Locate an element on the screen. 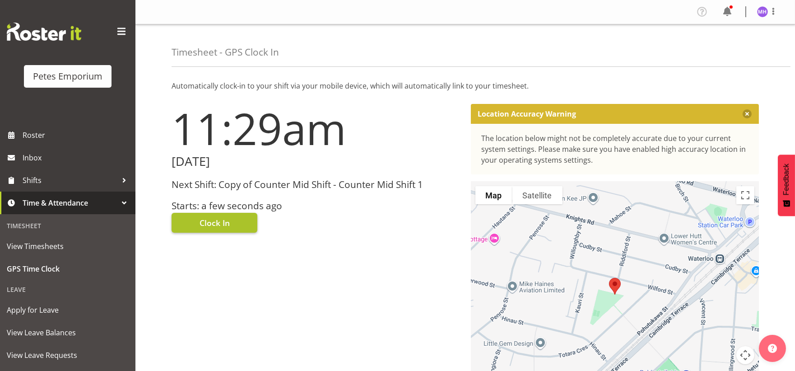 This screenshot has height=371, width=795. a: Apply for Leave is located at coordinates (68, 310).